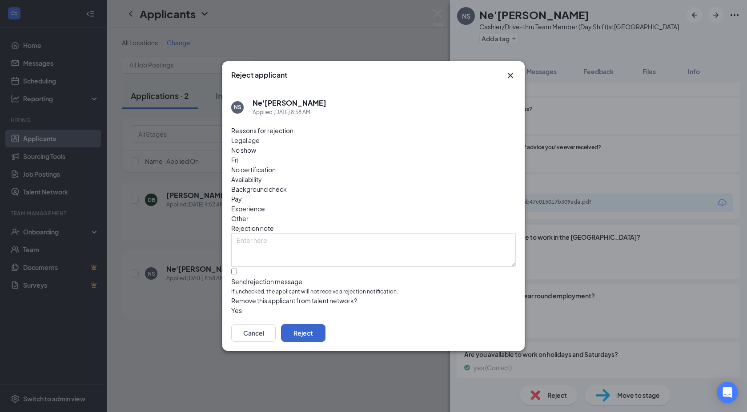  Describe the element at coordinates (235, 160) in the screenshot. I see `span: Fit` at that location.